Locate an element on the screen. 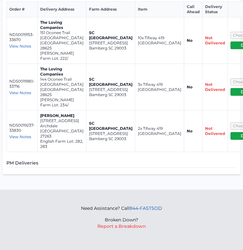 This screenshot has width=243, height=250. th: Item is located at coordinates (160, 9).